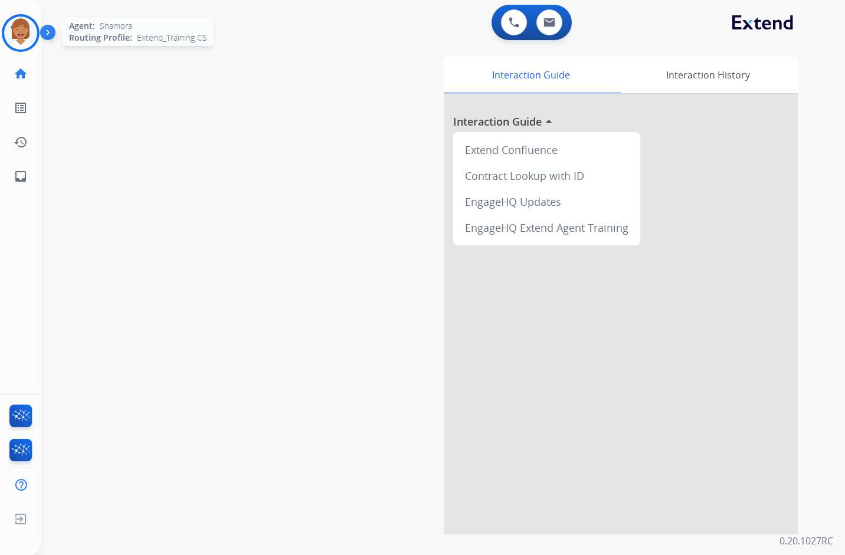 The width and height of the screenshot is (845, 555). Describe the element at coordinates (547, 150) in the screenshot. I see `div: Extend Confluence` at that location.